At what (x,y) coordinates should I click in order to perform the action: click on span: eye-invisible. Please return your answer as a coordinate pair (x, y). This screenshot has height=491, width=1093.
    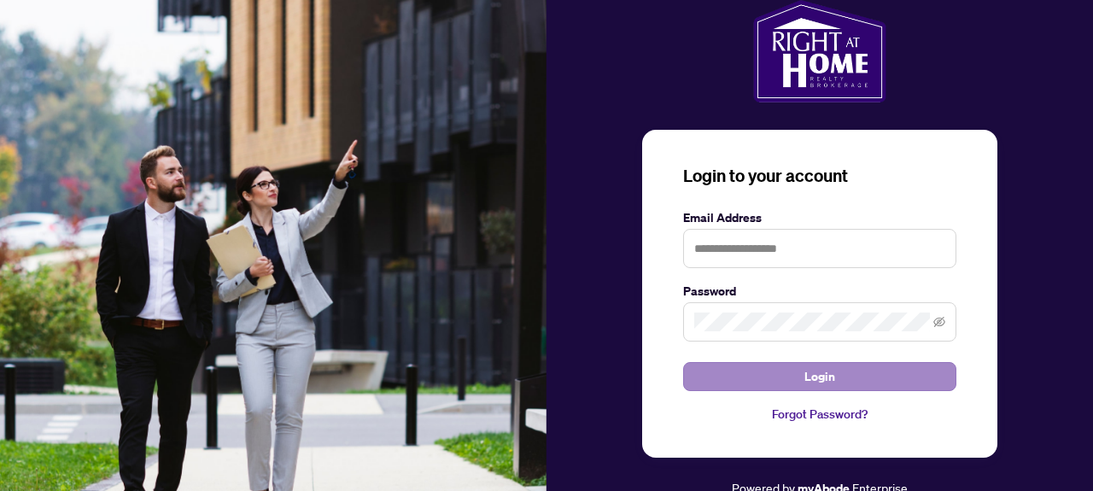
    Looking at the image, I should click on (939, 322).